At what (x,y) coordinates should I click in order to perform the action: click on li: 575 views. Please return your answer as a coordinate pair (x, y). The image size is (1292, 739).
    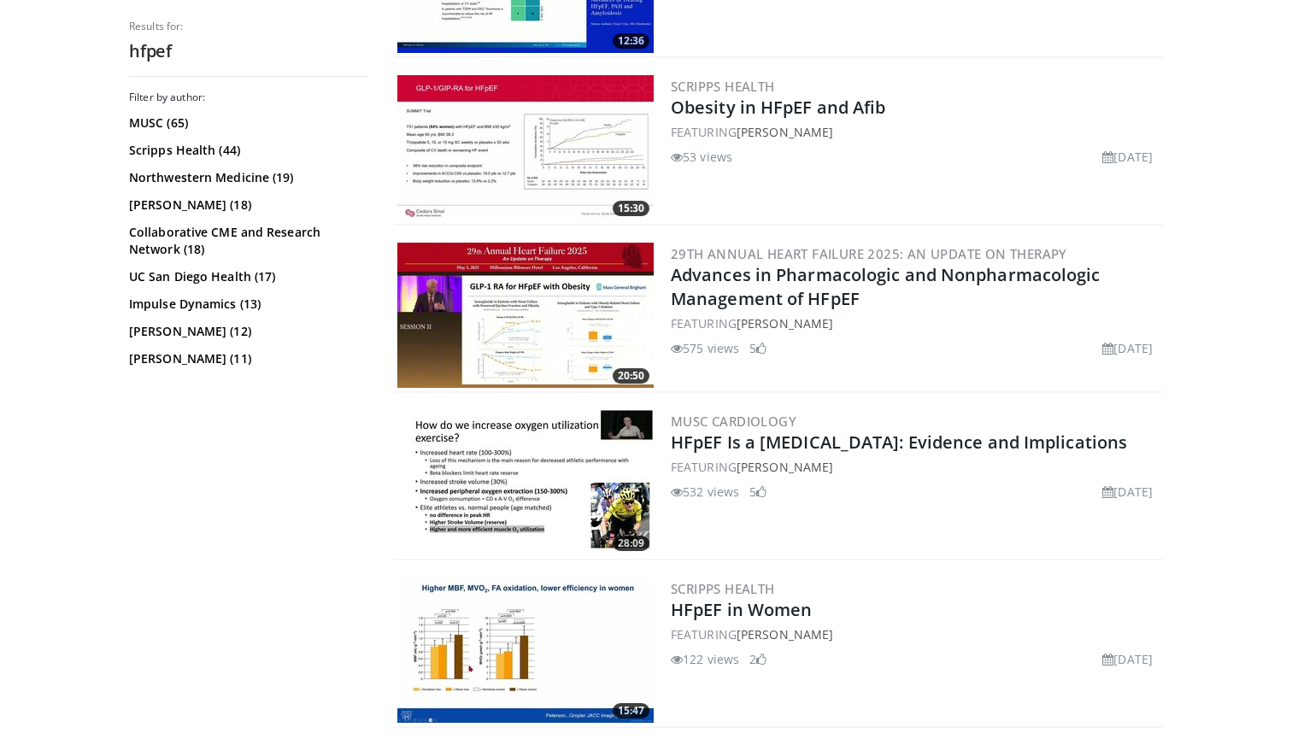
    Looking at the image, I should click on (705, 348).